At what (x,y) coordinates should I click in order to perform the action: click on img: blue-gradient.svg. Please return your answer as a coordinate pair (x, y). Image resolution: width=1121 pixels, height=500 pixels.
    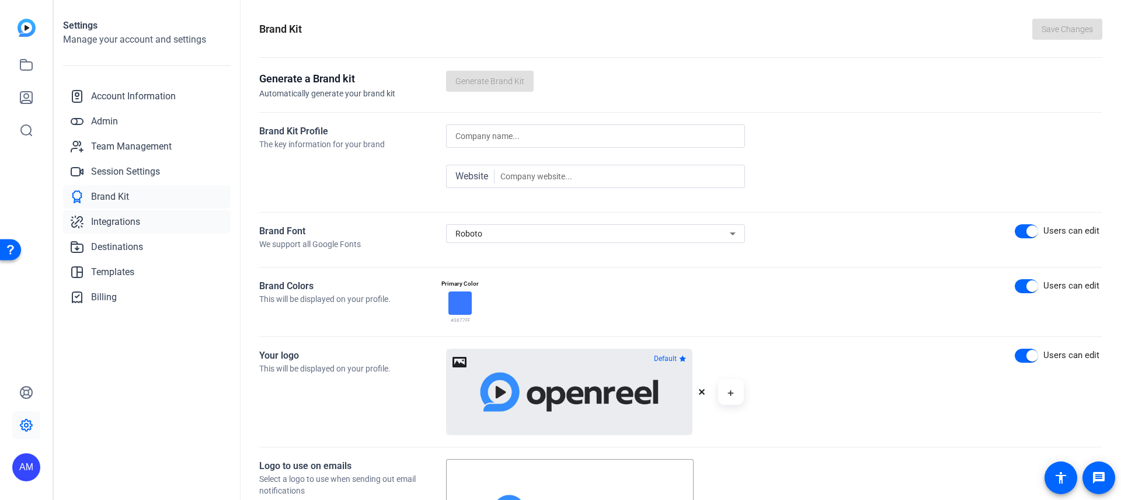
    Looking at the image, I should click on (26, 27).